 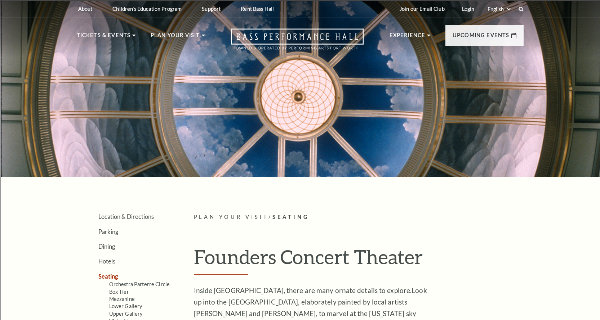 I want to click on p: About, so click(x=85, y=9).